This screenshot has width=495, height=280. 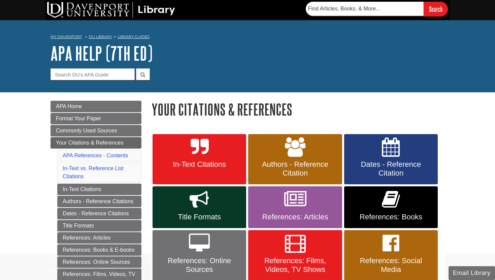 What do you see at coordinates (295, 217) in the screenshot?
I see `span: References: Articles` at bounding box center [295, 217].